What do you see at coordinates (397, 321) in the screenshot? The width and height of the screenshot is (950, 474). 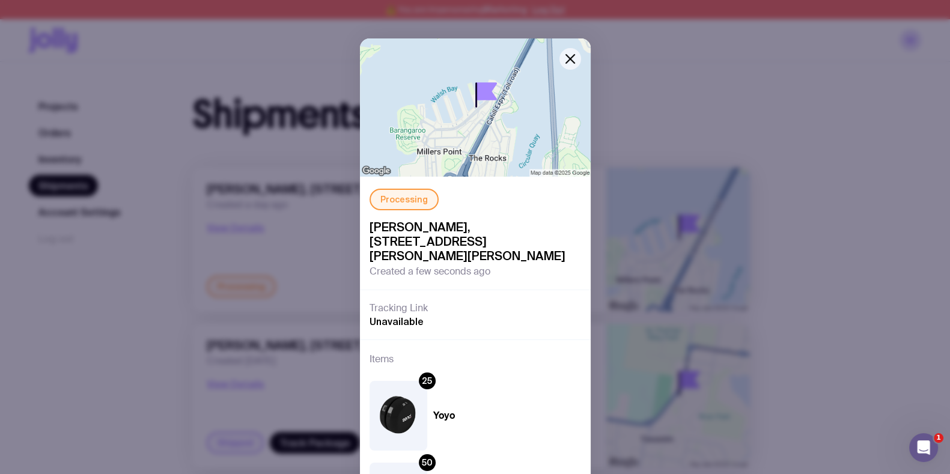 I see `span: Unavailable` at bounding box center [397, 321].